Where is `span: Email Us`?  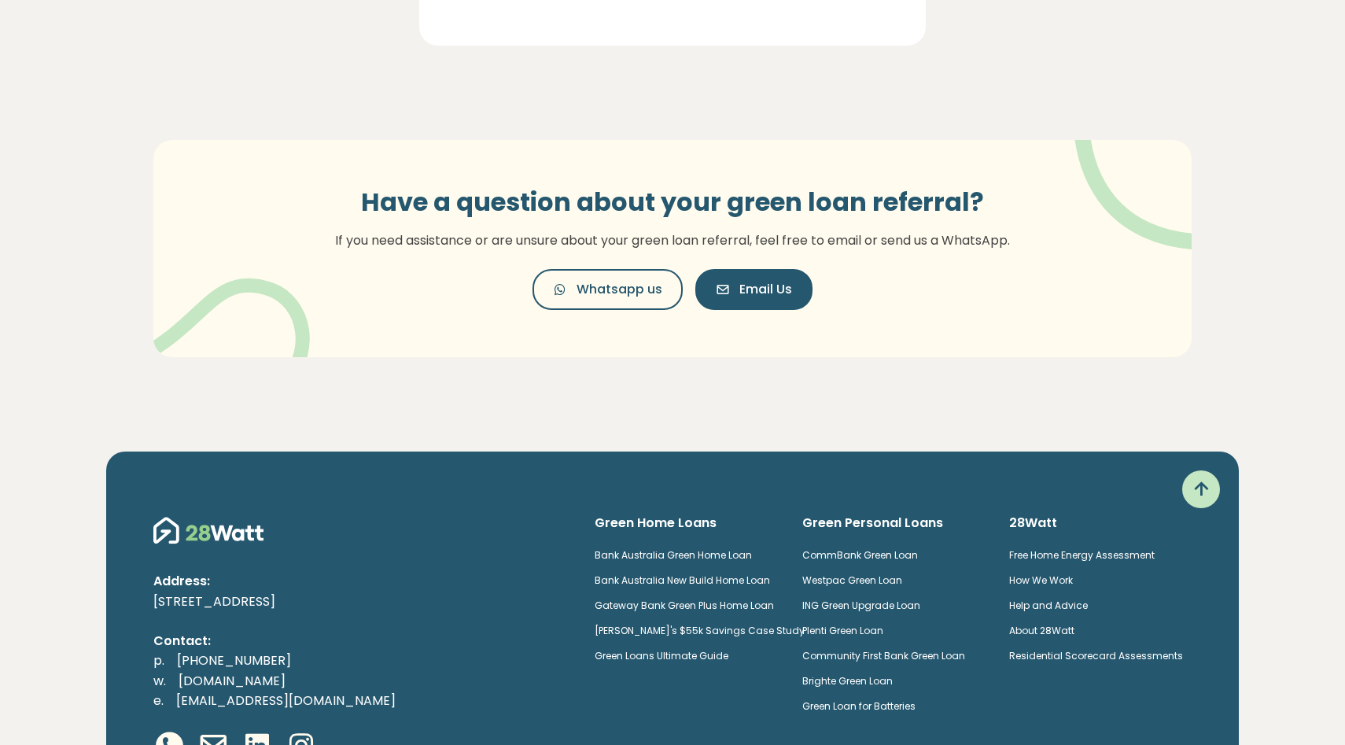
span: Email Us is located at coordinates (765, 290).